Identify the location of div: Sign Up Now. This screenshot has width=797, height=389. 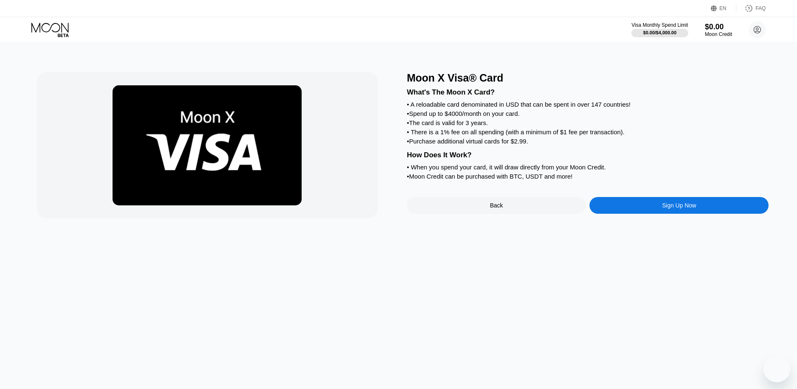
(679, 205).